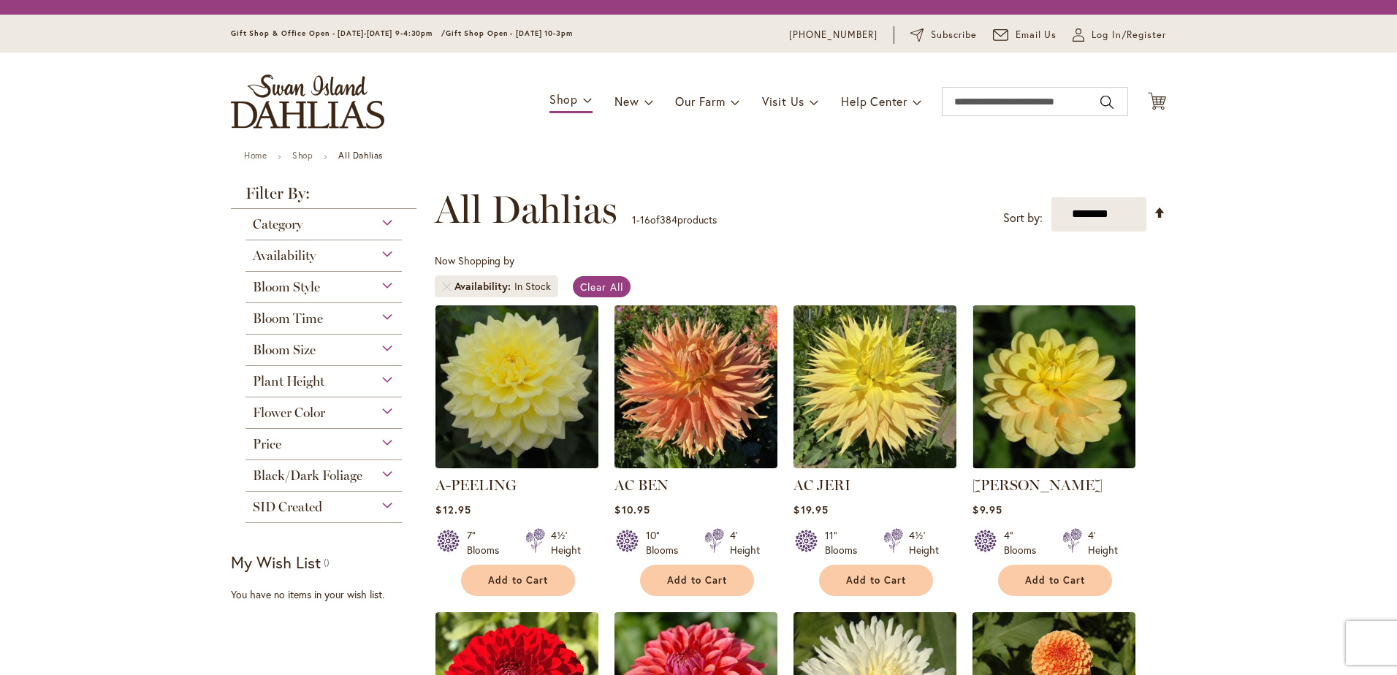 The image size is (1397, 675). I want to click on a: Clear All, so click(601, 286).